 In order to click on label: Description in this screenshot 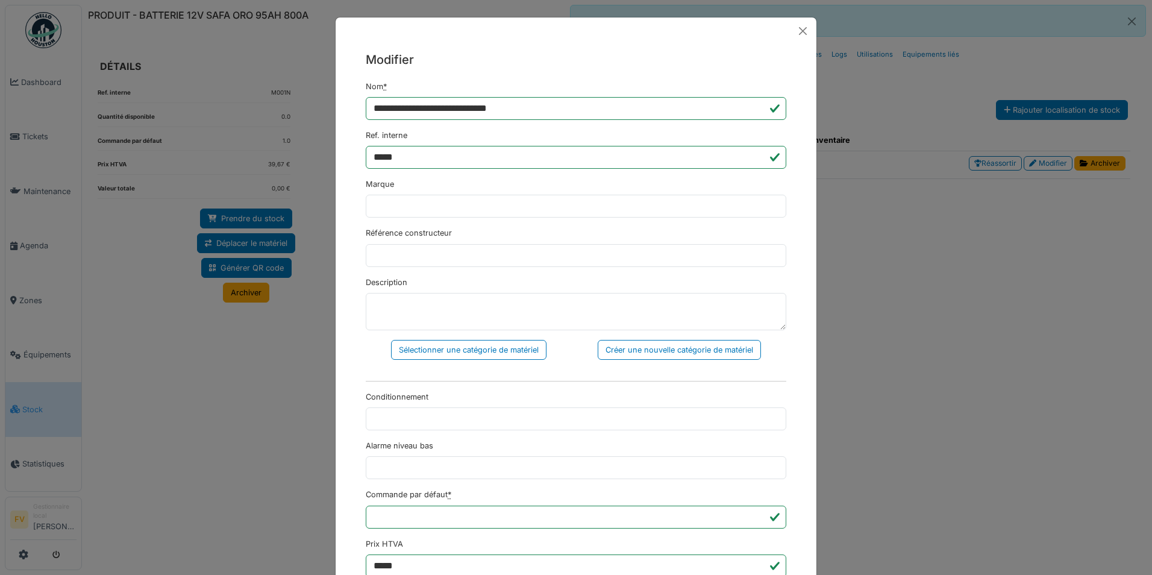, I will do `click(386, 282)`.